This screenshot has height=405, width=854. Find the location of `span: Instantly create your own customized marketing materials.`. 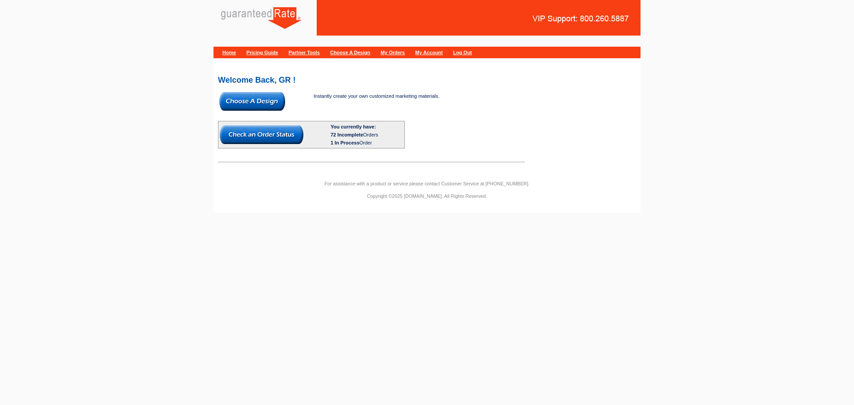

span: Instantly create your own customized marketing materials. is located at coordinates (376, 96).